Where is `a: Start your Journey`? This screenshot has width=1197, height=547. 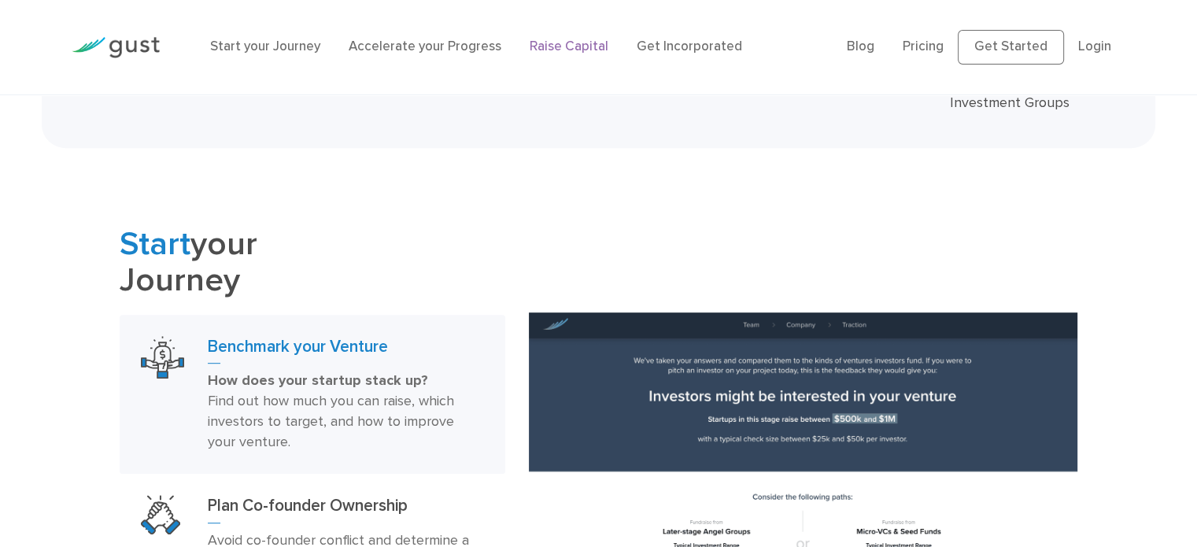
a: Start your Journey is located at coordinates (265, 46).